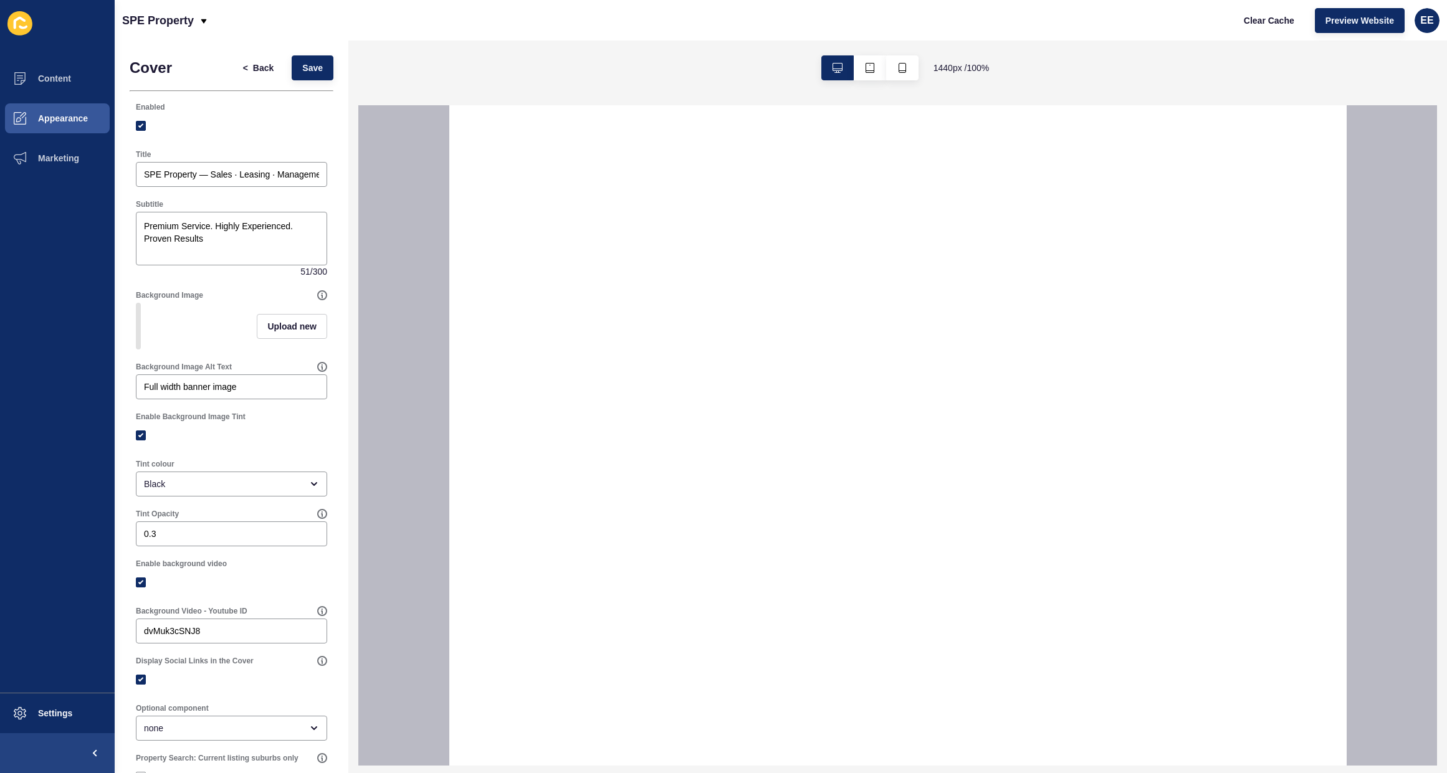  I want to click on button: Save, so click(312, 68).